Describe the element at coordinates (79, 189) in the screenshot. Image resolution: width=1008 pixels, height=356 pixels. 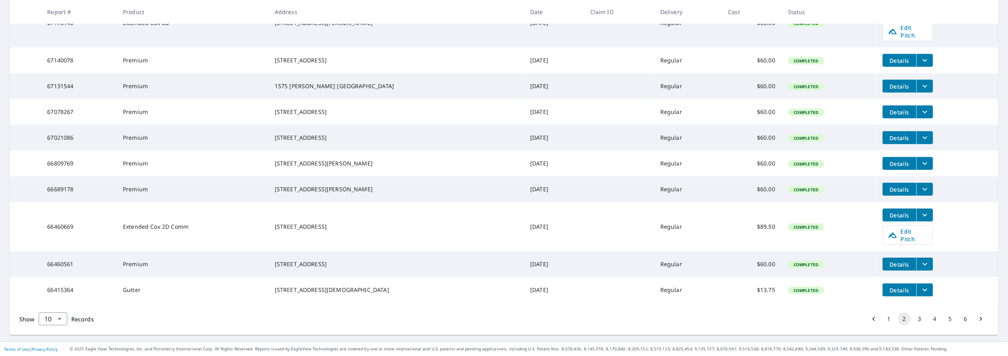
I see `td: 66689178` at that location.